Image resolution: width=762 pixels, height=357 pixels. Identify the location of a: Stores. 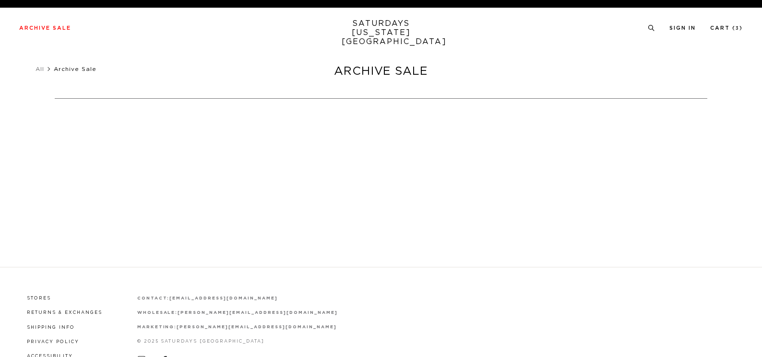
(39, 298).